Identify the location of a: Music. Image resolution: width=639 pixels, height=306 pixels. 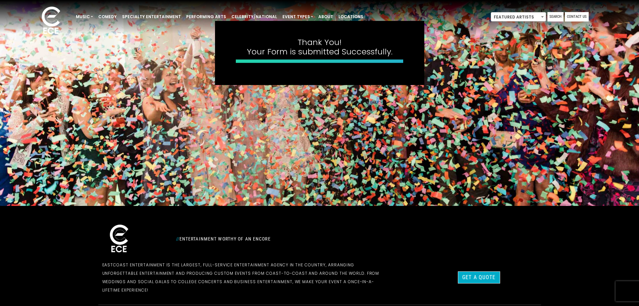
(84, 17).